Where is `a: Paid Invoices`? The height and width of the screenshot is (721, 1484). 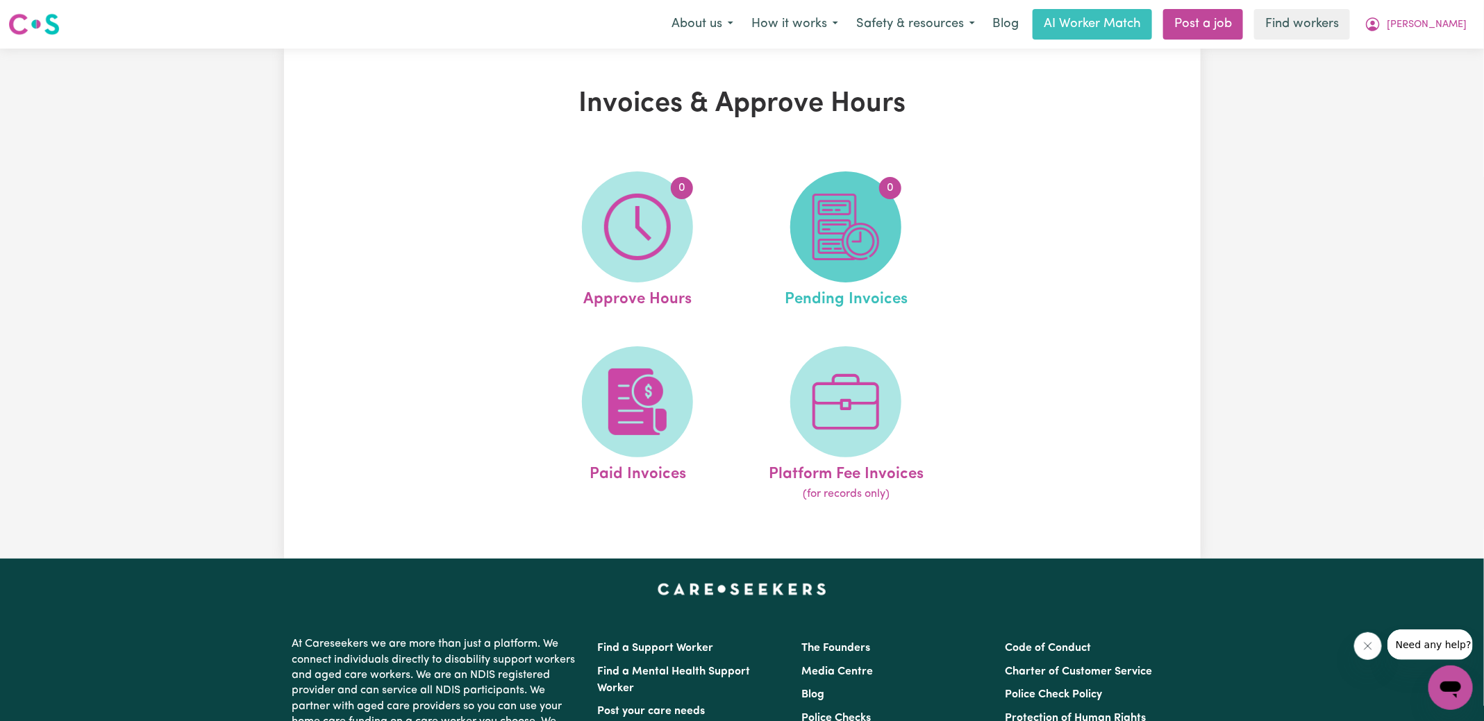
a: Paid Invoices is located at coordinates (637, 425).